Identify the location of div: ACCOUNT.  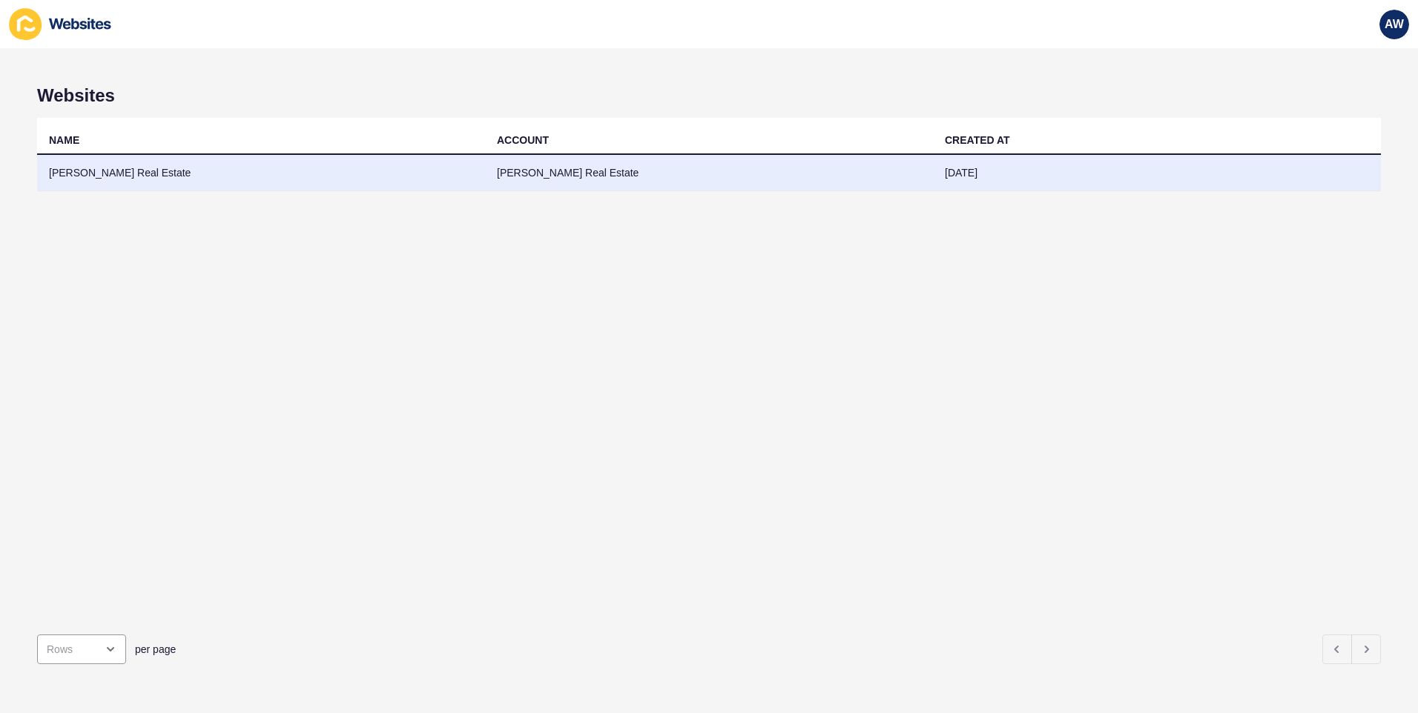
(523, 140).